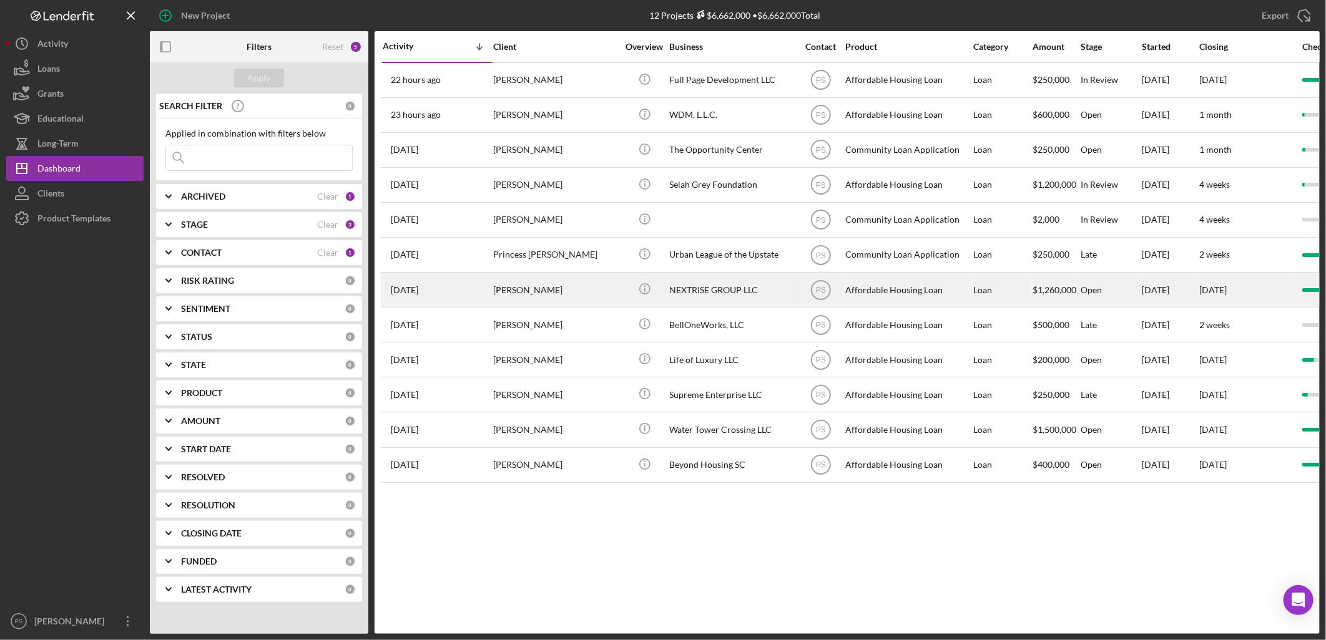  I want to click on div: Activity, so click(52, 45).